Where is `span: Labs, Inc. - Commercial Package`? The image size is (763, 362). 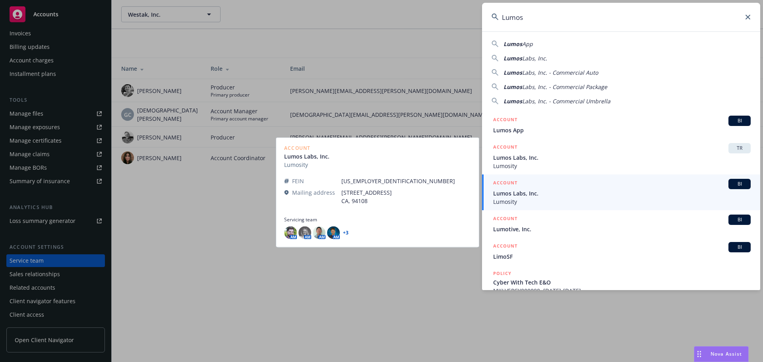
span: Labs, Inc. - Commercial Package is located at coordinates (565, 87).